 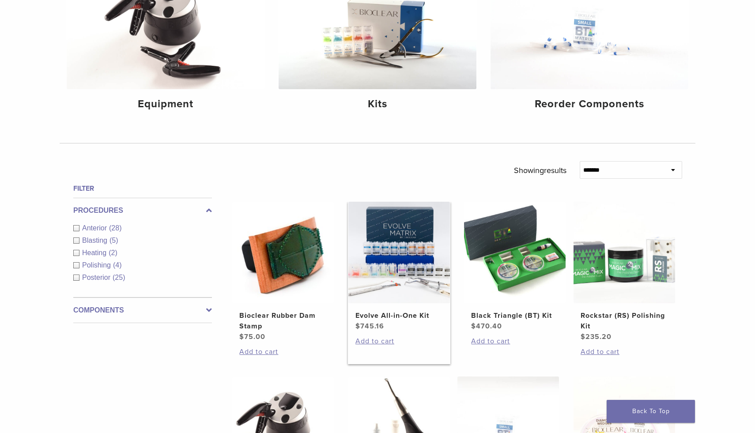 I want to click on span: Posterior, so click(x=97, y=277).